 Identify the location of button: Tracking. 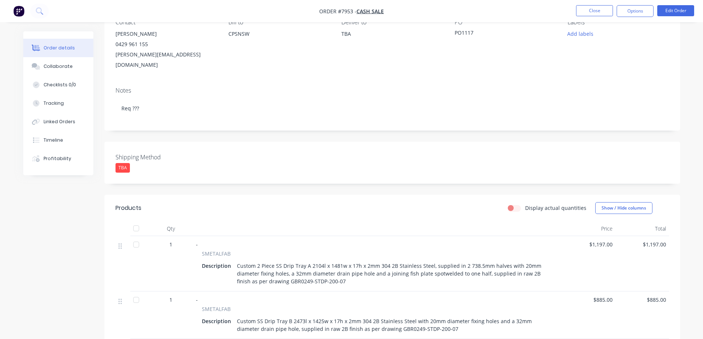
(58, 103).